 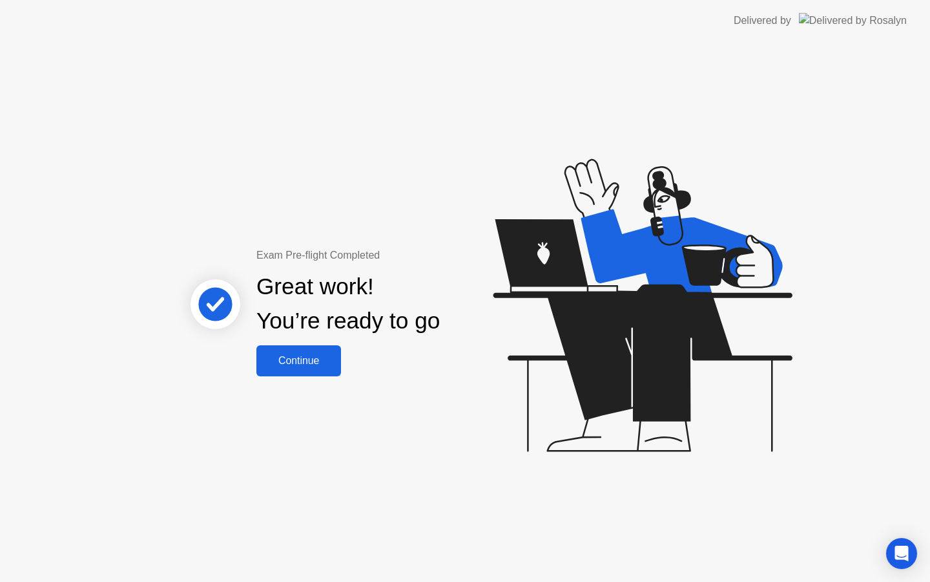 What do you see at coordinates (299, 361) in the screenshot?
I see `div: Continue` at bounding box center [299, 361].